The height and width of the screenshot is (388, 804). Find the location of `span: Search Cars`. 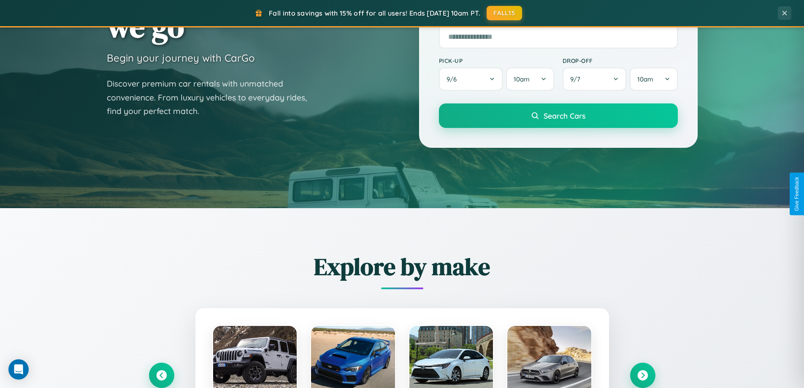

span: Search Cars is located at coordinates (564, 116).